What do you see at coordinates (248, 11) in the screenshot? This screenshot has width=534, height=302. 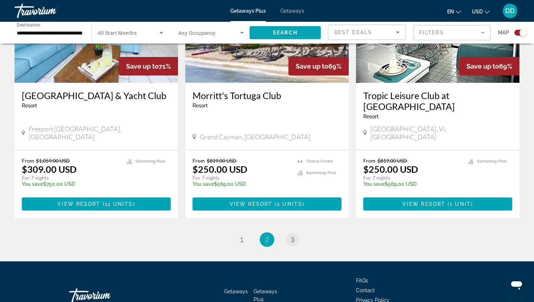 I see `span: Getaways Plus` at bounding box center [248, 11].